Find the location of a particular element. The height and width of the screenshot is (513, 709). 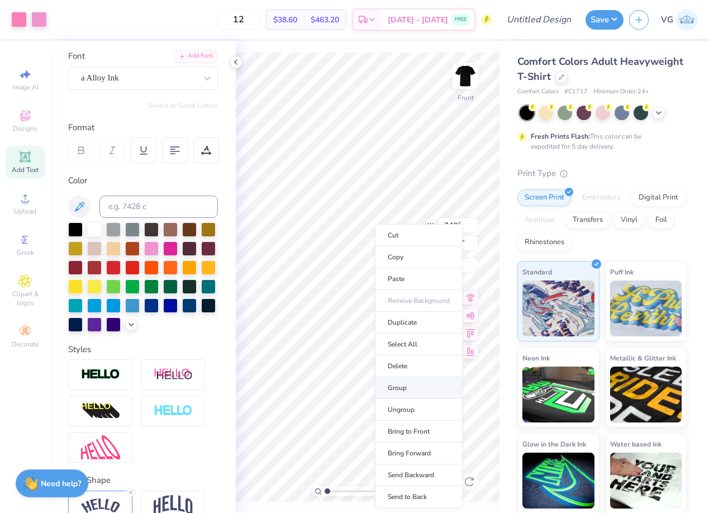

img: Front is located at coordinates (465, 76).